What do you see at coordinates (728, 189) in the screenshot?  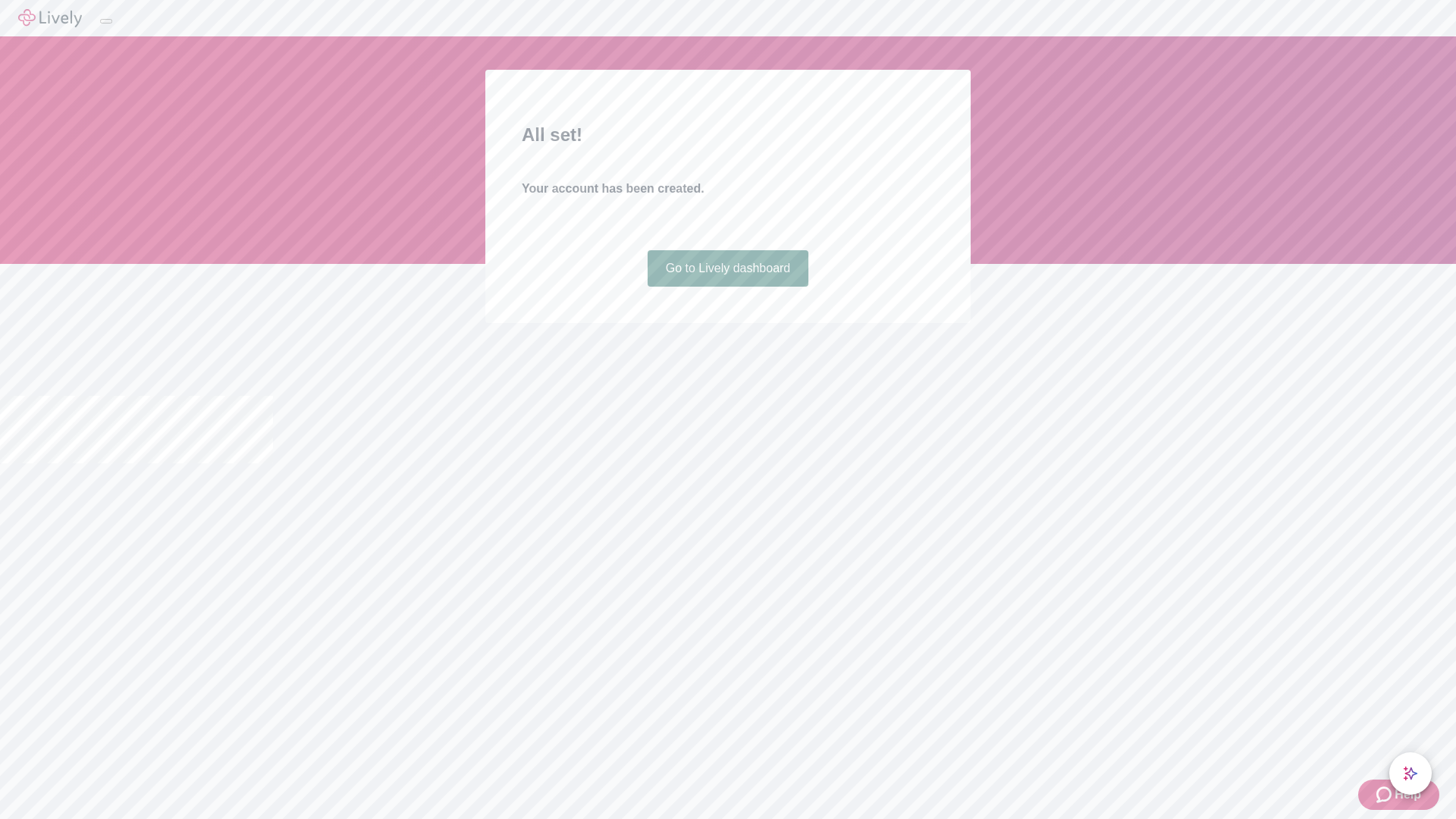 I see `h4: Your account has been created.` at bounding box center [728, 189].